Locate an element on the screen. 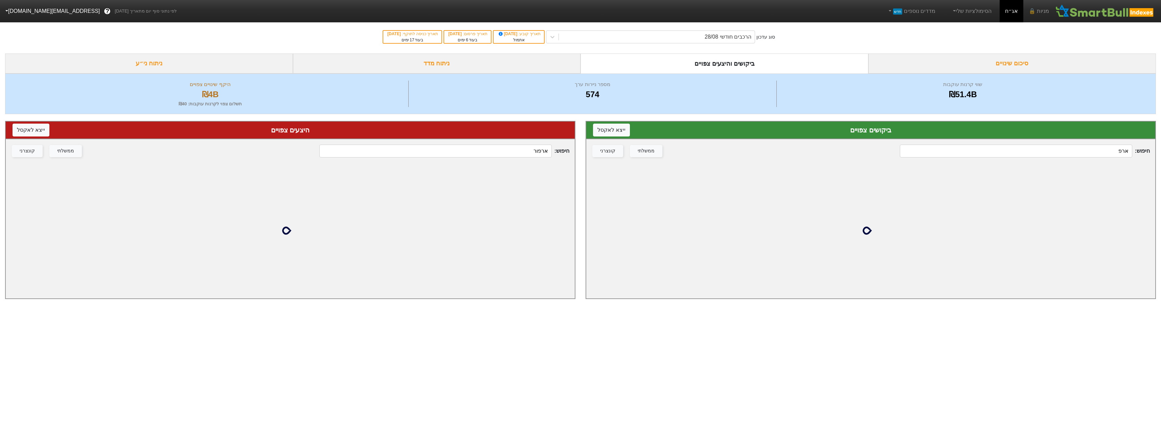 The height and width of the screenshot is (445, 1161). div: שווי קרנות עוקבות is located at coordinates (963, 84).